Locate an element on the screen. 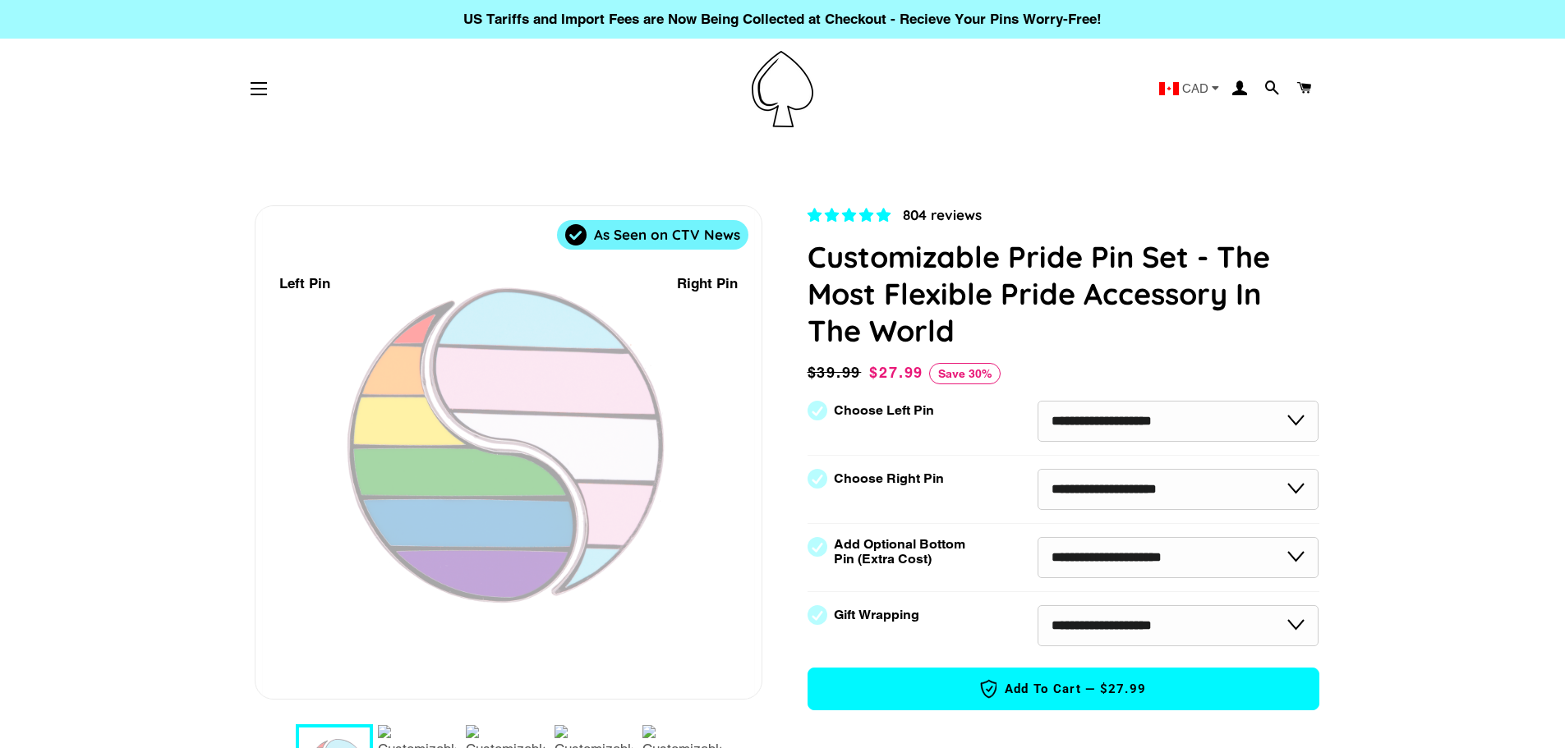 The image size is (1565, 748). label: Choose Left Pin is located at coordinates (884, 411).